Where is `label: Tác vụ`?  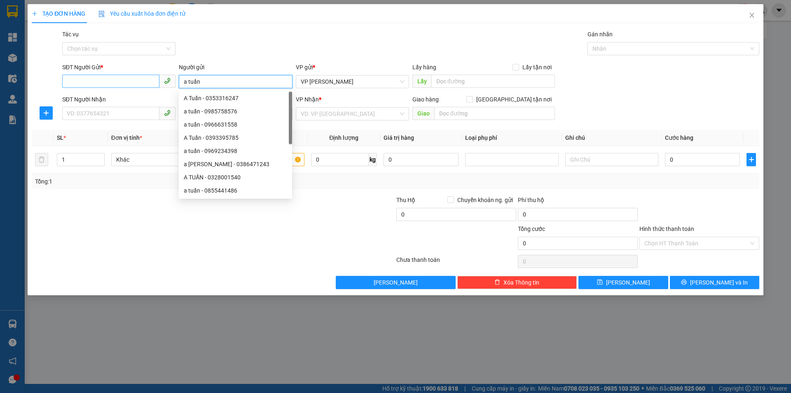
label: Tác vụ is located at coordinates (70, 34).